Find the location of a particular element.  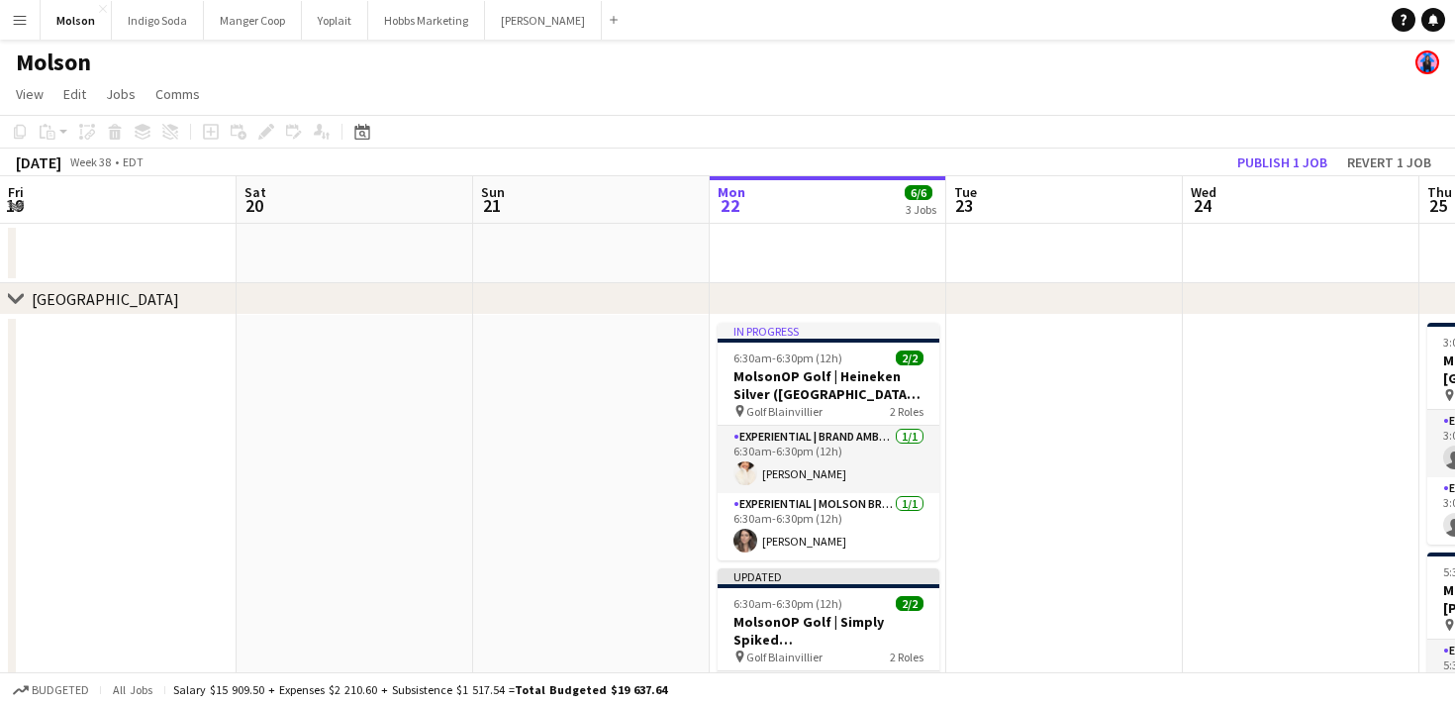

button: Manger Coop is located at coordinates (252, 20).